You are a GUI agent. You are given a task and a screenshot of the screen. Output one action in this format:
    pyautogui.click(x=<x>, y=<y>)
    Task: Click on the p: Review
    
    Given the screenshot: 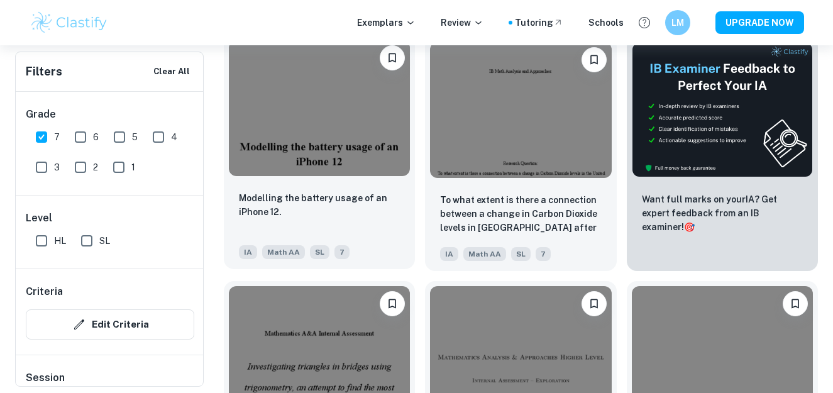 What is the action you would take?
    pyautogui.click(x=462, y=23)
    